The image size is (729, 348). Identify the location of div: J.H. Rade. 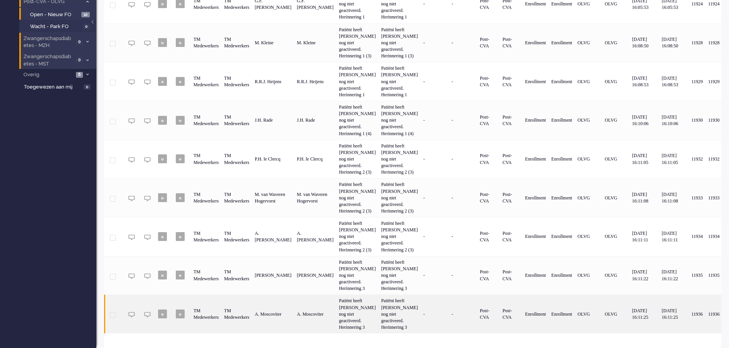
(315, 120).